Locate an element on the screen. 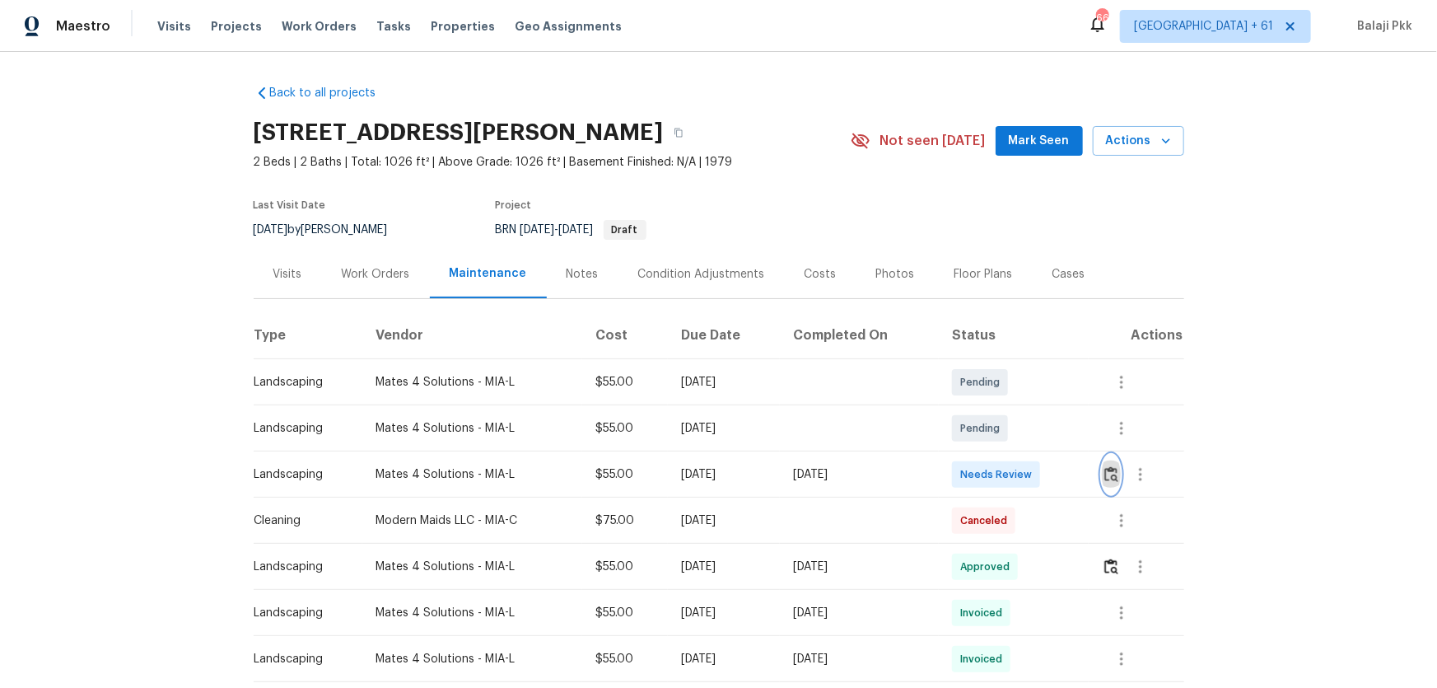 The width and height of the screenshot is (1437, 688). div: Cases is located at coordinates (1069, 274).